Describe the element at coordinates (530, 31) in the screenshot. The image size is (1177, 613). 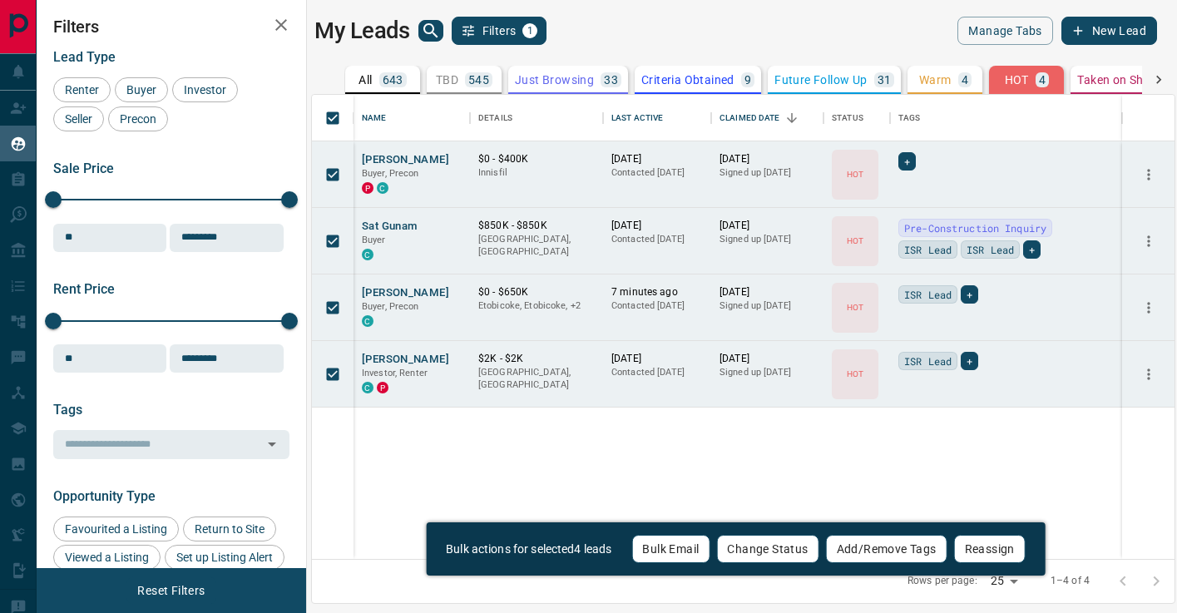
I see `span: 1` at that location.